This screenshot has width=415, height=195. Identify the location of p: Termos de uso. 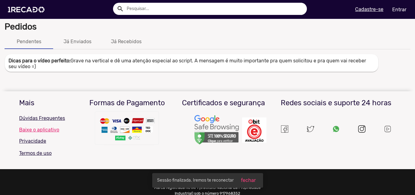
(47, 153).